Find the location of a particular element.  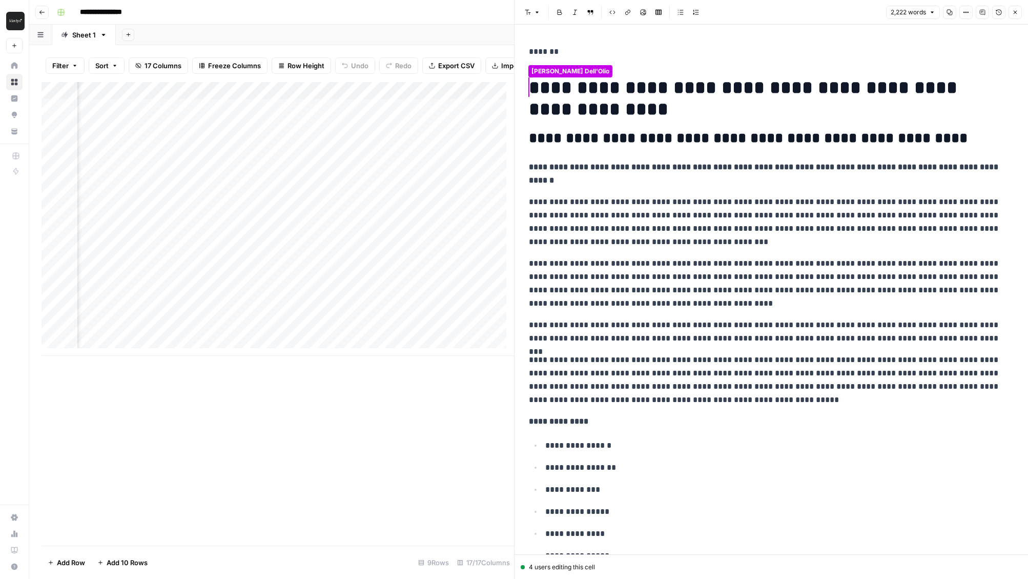

div: Sheet 1 is located at coordinates (84, 35).